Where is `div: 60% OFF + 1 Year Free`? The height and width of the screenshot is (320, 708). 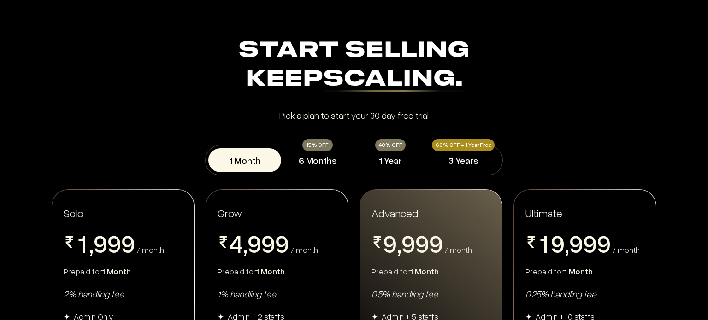
div: 60% OFF + 1 Year Free is located at coordinates (463, 145).